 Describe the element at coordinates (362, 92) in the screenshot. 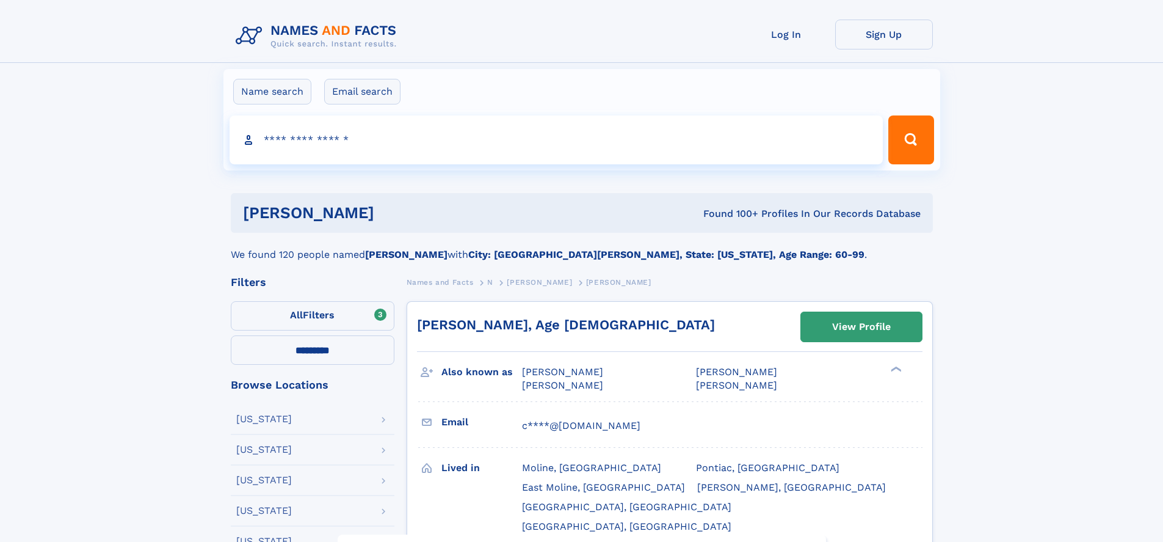

I see `label: Email search` at that location.